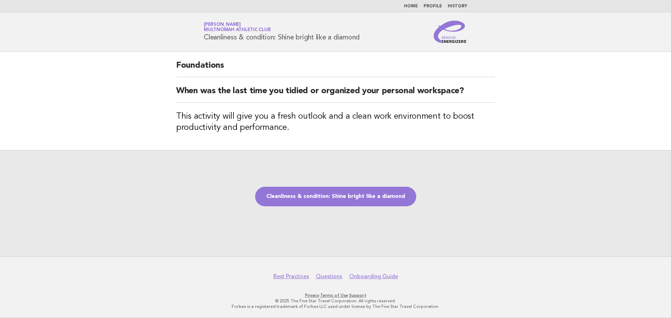  Describe the element at coordinates (432, 6) in the screenshot. I see `a: Profile` at that location.